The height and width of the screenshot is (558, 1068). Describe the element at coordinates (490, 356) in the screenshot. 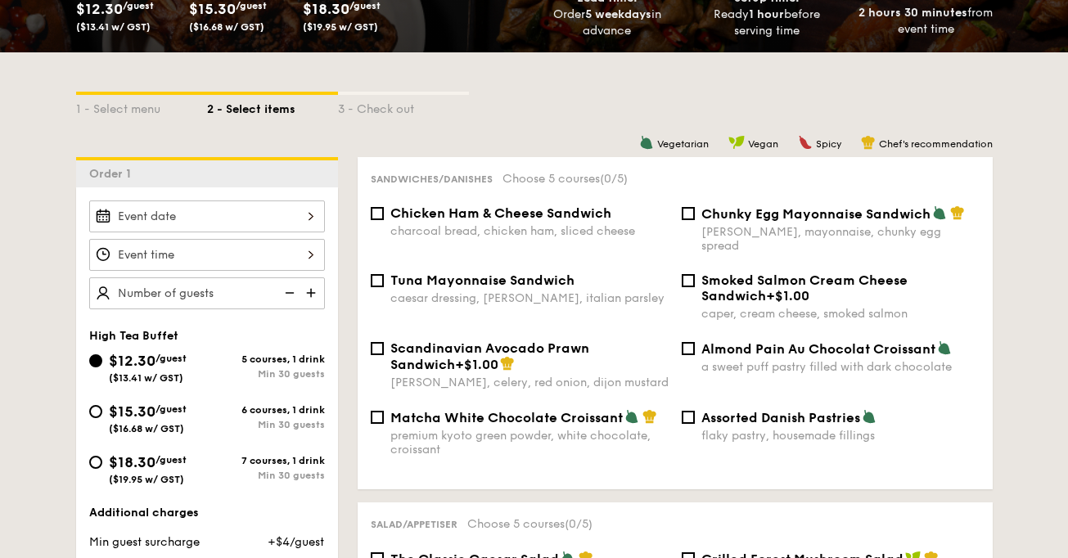

I see `span: Scandinavian Avocado Prawn Sandwich` at that location.